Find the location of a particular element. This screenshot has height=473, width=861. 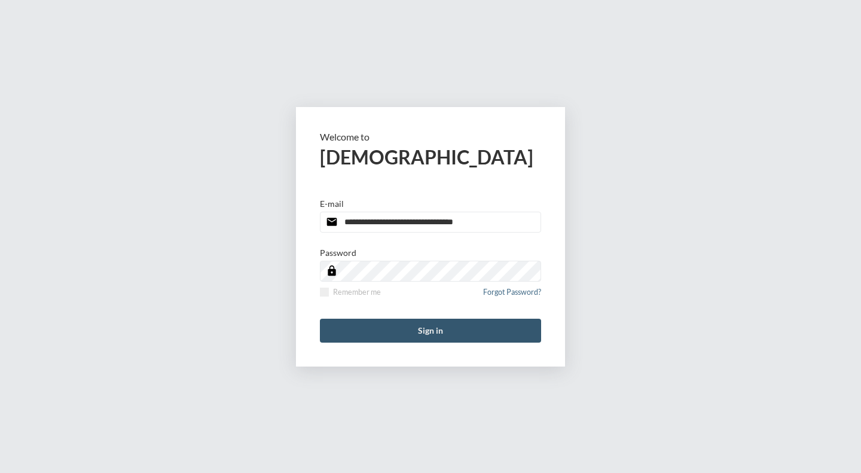

a: Forgot Password? is located at coordinates (512, 295).